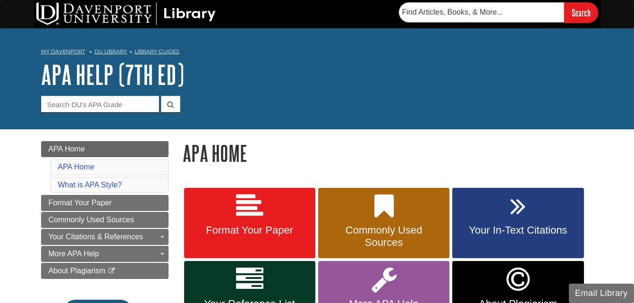  What do you see at coordinates (601, 293) in the screenshot?
I see `button: Email Library` at bounding box center [601, 293].